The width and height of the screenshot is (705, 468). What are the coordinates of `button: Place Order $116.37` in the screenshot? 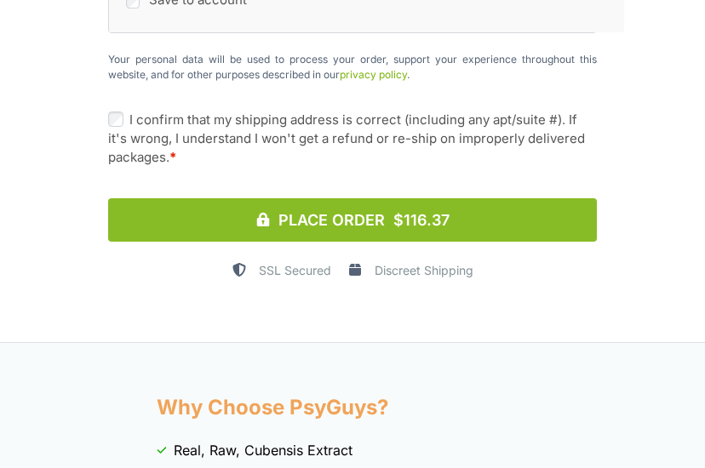 It's located at (353, 220).